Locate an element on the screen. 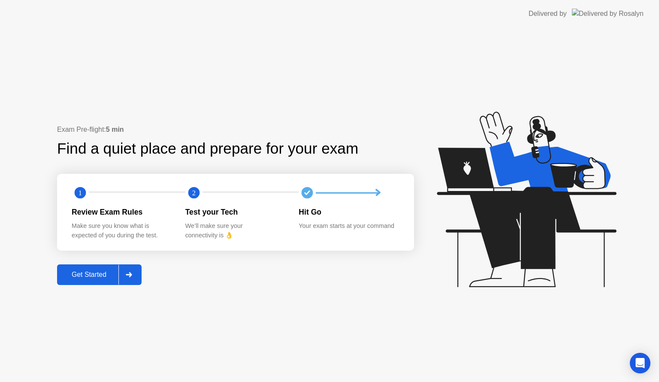  text: 1 is located at coordinates (80, 193).